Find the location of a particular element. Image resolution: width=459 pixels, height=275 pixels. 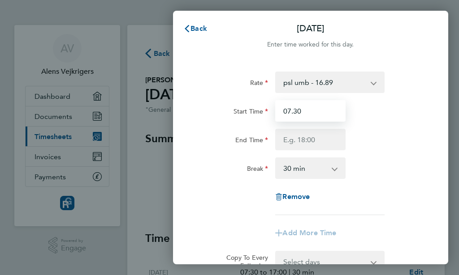

span: Back is located at coordinates (198, 28).